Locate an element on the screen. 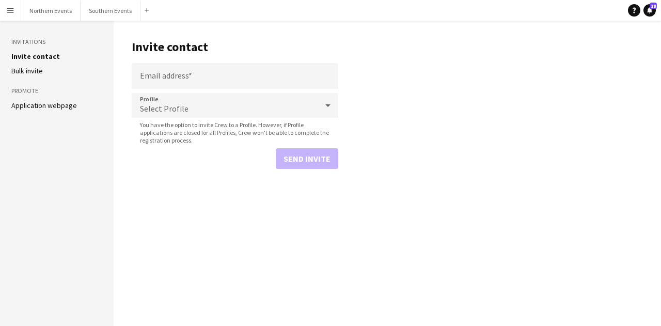 The height and width of the screenshot is (326, 661). span: You have the option to invite Crew to a Profile. However, if Profile applications are closed for ... is located at coordinates (235, 132).